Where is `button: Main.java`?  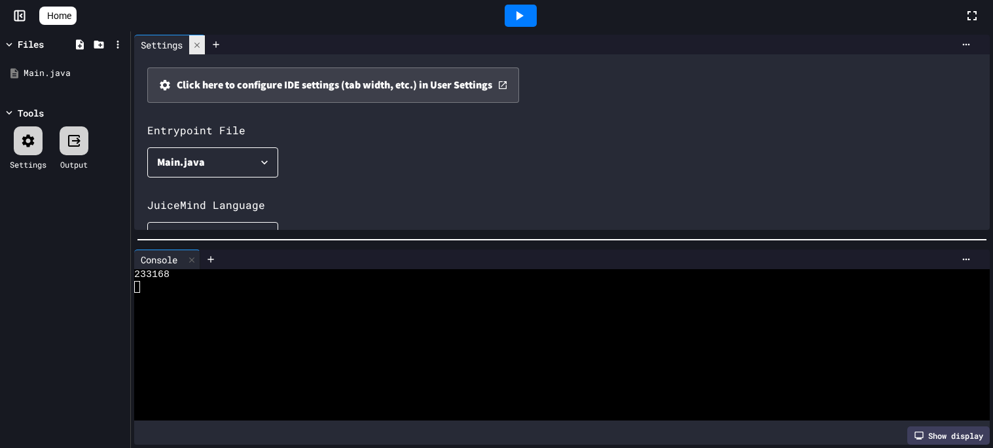
button: Main.java is located at coordinates (213, 162).